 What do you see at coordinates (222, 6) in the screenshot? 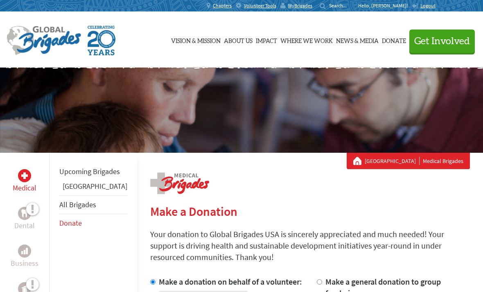
I see `span: Chapters` at bounding box center [222, 6].